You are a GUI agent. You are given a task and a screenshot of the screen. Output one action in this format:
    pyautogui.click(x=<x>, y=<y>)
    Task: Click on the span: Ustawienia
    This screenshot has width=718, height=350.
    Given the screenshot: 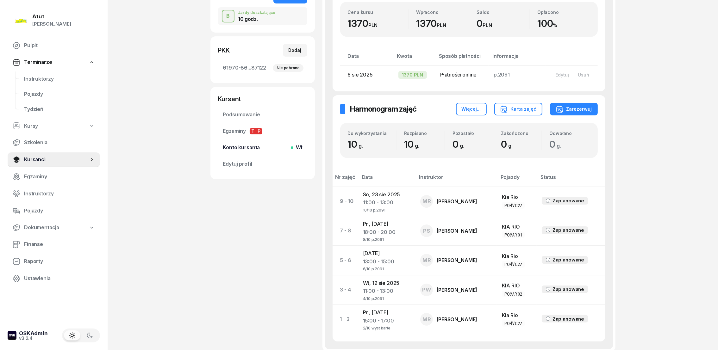 What is the action you would take?
    pyautogui.click(x=59, y=279)
    